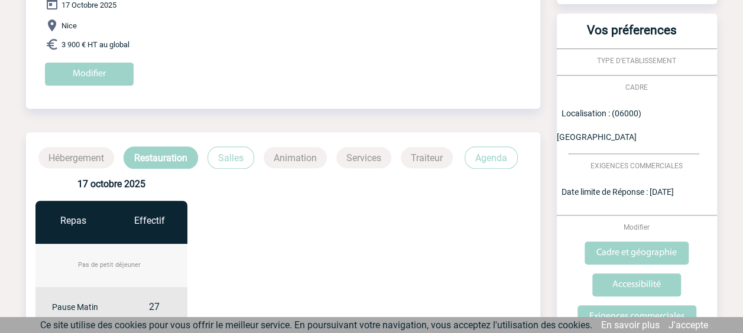 The image size is (743, 333). I want to click on span: 27, so click(154, 307).